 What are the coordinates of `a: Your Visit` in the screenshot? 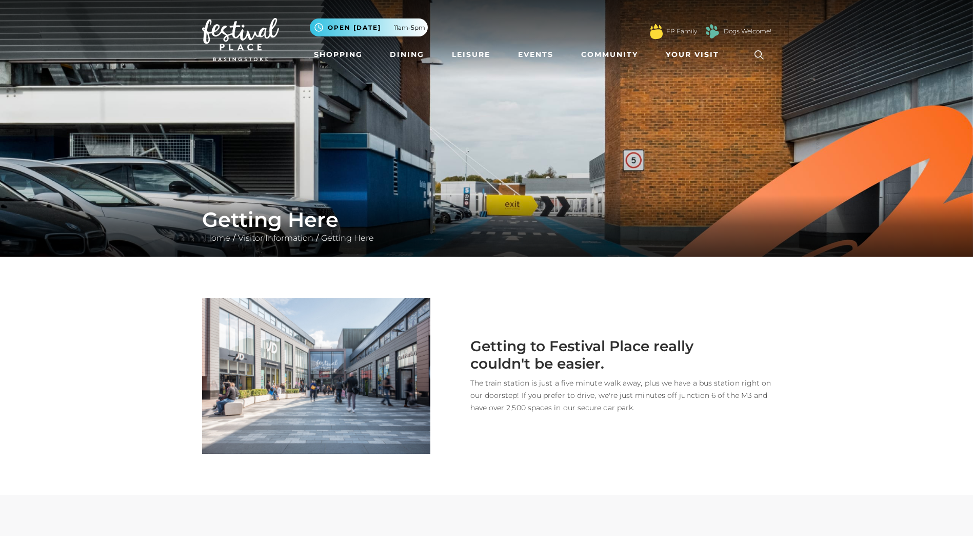 It's located at (695, 54).